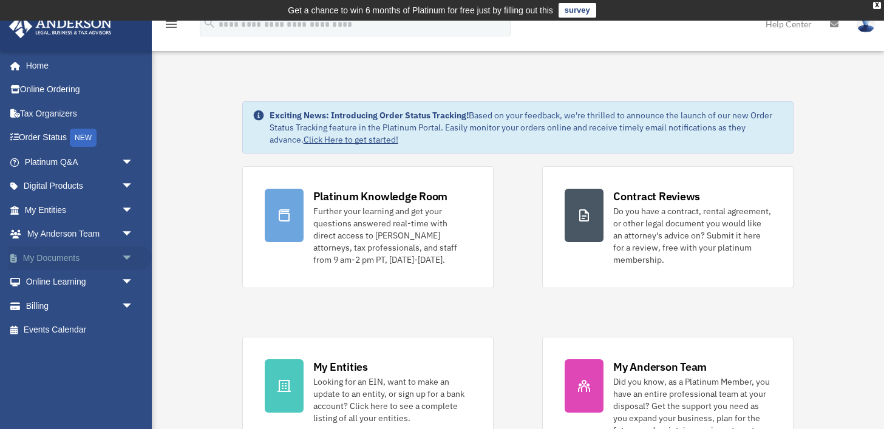  What do you see at coordinates (210, 23) in the screenshot?
I see `i: search` at bounding box center [210, 23].